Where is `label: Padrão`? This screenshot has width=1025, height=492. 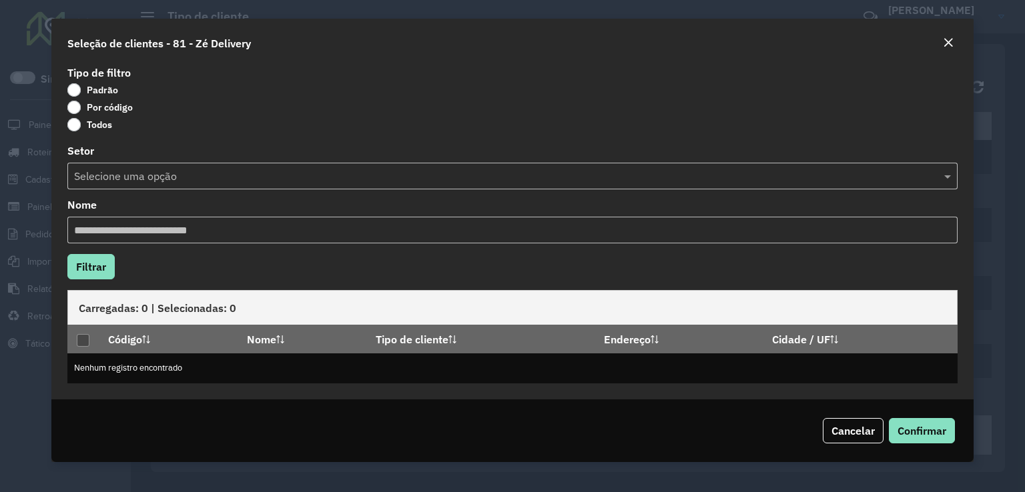
label: Padrão is located at coordinates (93, 90).